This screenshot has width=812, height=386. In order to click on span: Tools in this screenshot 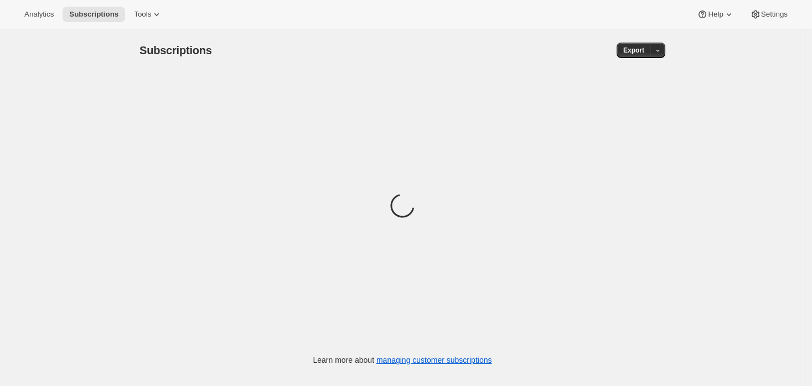, I will do `click(142, 14)`.